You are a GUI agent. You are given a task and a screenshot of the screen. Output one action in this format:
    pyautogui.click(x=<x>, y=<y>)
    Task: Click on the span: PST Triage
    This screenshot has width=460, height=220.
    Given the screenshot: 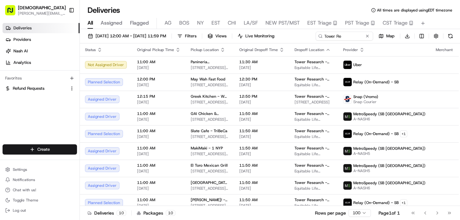 What is the action you would take?
    pyautogui.click(x=357, y=23)
    